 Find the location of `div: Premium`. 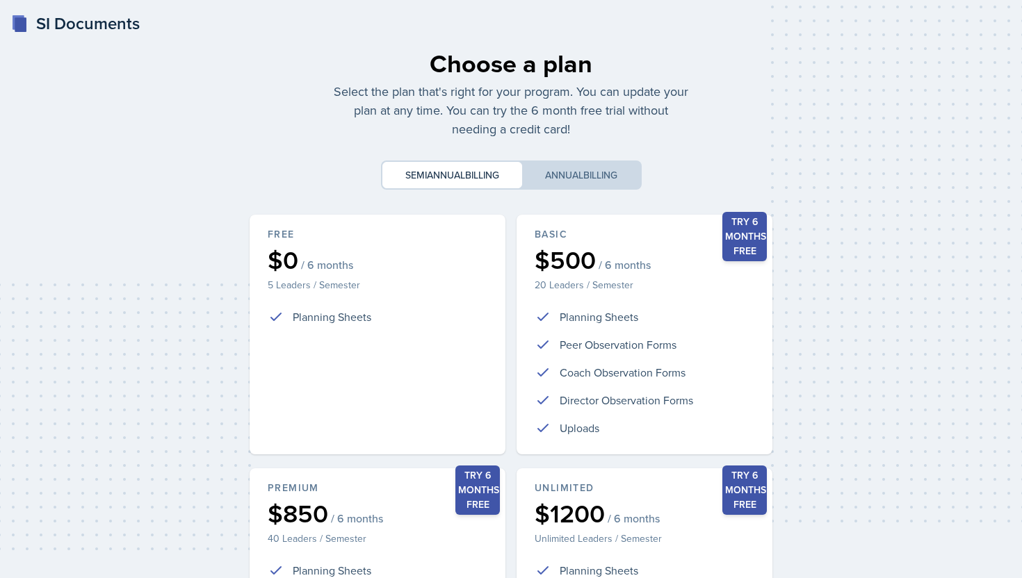

div: Premium is located at coordinates (378, 488).